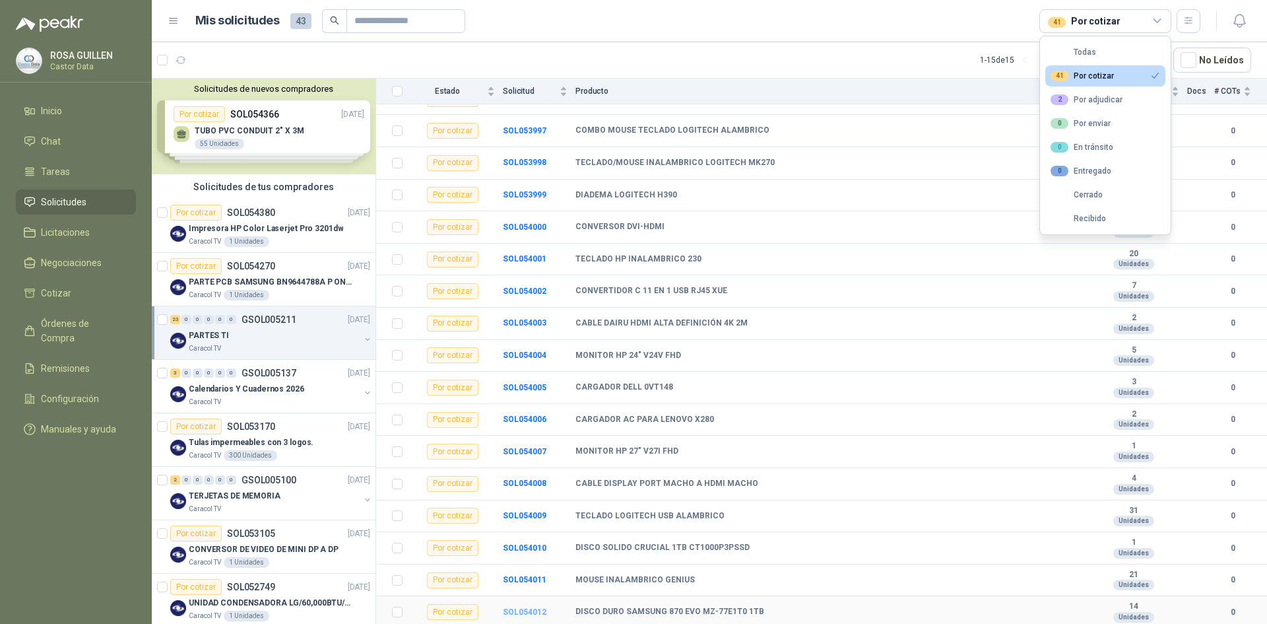  I want to click on span: Tareas, so click(55, 172).